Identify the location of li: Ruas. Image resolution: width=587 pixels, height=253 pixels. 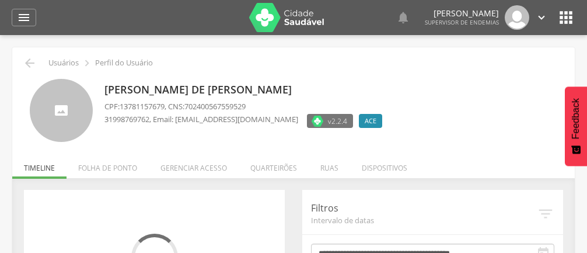
(329, 165).